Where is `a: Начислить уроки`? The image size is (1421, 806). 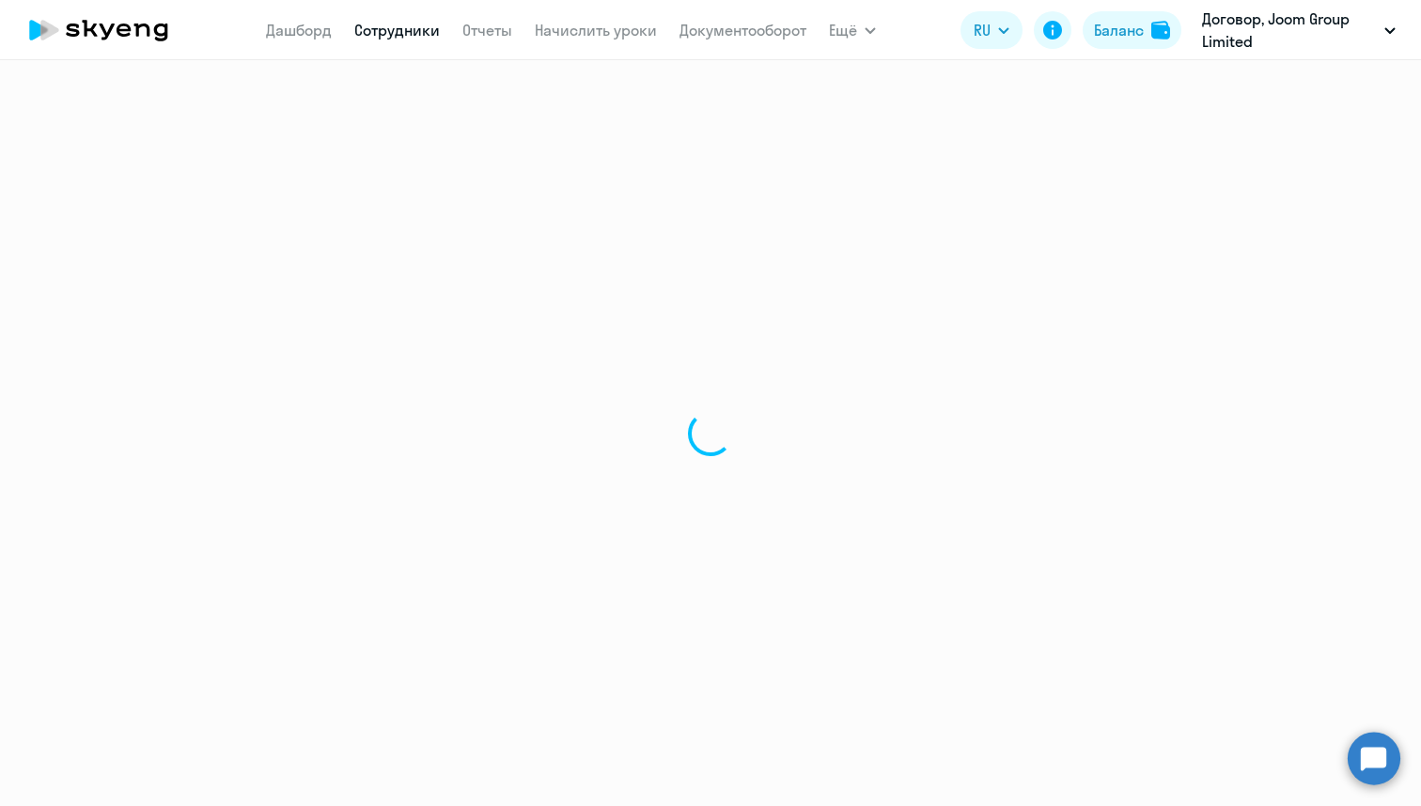 a: Начислить уроки is located at coordinates (596, 30).